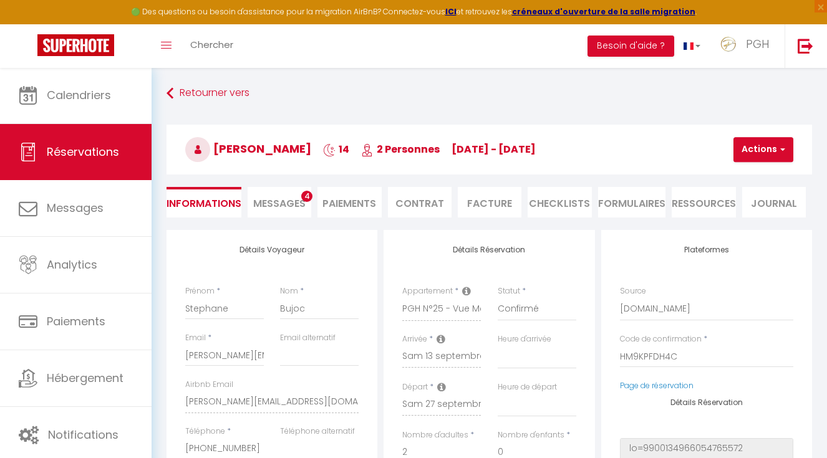  I want to click on li: CHECKLISTS, so click(559, 202).